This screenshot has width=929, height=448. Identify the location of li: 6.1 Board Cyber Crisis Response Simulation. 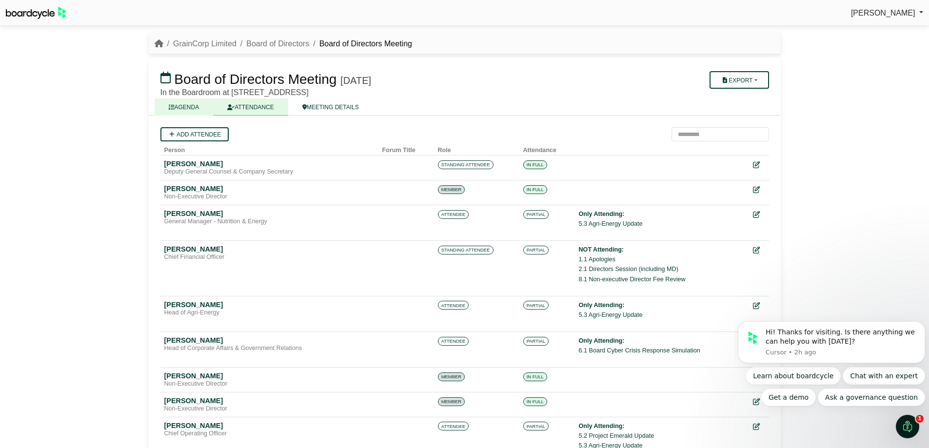
(662, 351).